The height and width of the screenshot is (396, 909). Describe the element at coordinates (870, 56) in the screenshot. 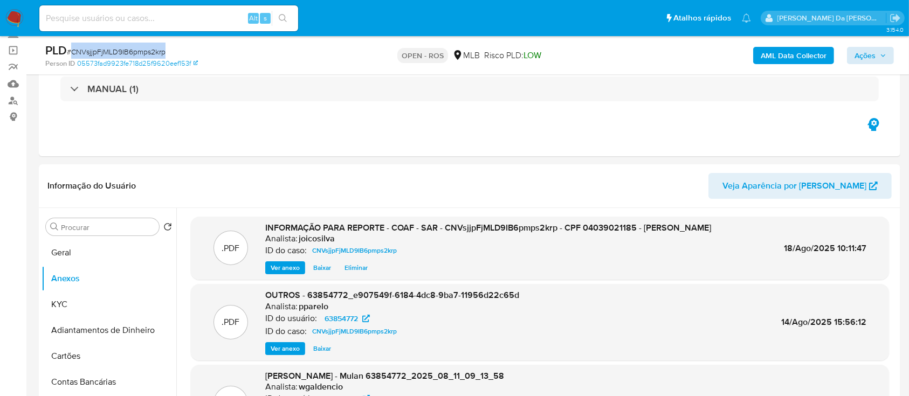

I see `button: Ações` at that location.